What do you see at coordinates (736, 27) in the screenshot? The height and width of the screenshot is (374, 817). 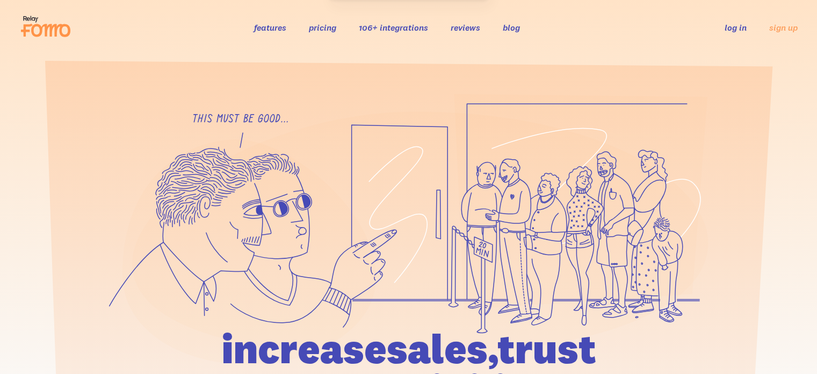 I see `a: log in` at bounding box center [736, 27].